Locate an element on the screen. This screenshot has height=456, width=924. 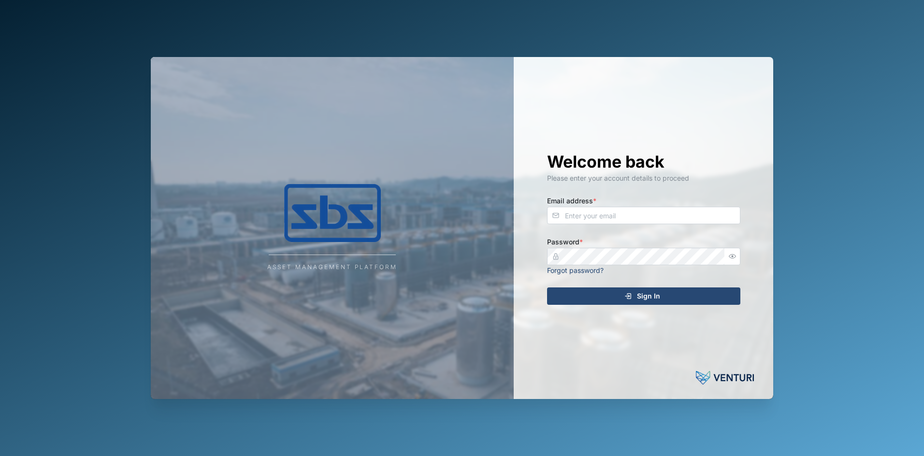
button: Sign In is located at coordinates (643, 296).